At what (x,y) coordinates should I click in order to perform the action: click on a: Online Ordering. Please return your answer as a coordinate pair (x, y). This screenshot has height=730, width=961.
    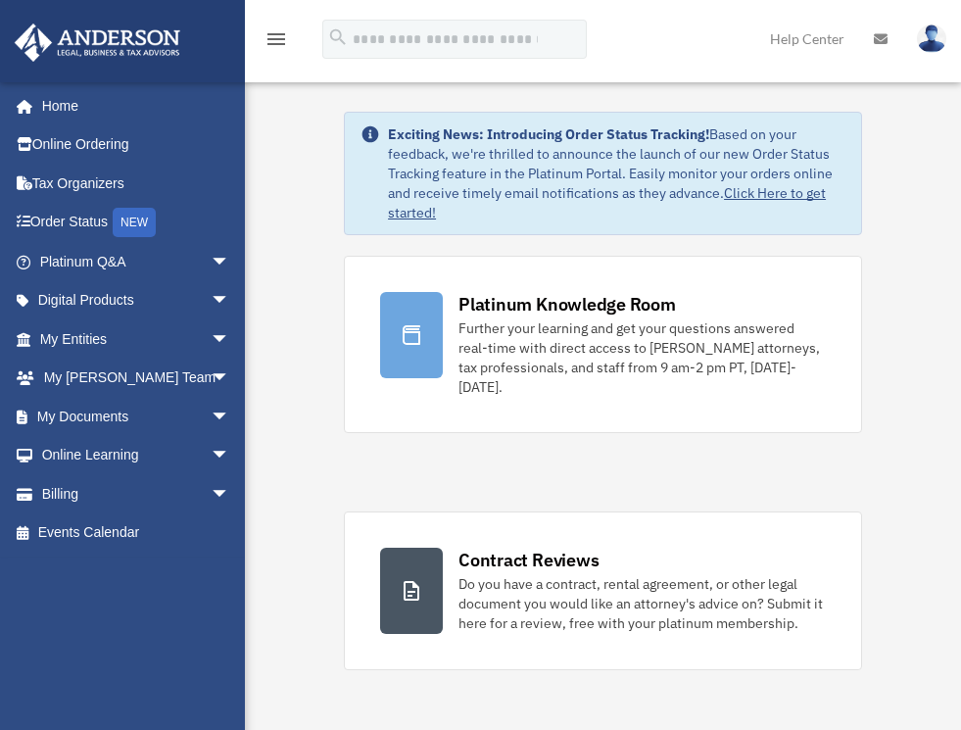
    Looking at the image, I should click on (136, 145).